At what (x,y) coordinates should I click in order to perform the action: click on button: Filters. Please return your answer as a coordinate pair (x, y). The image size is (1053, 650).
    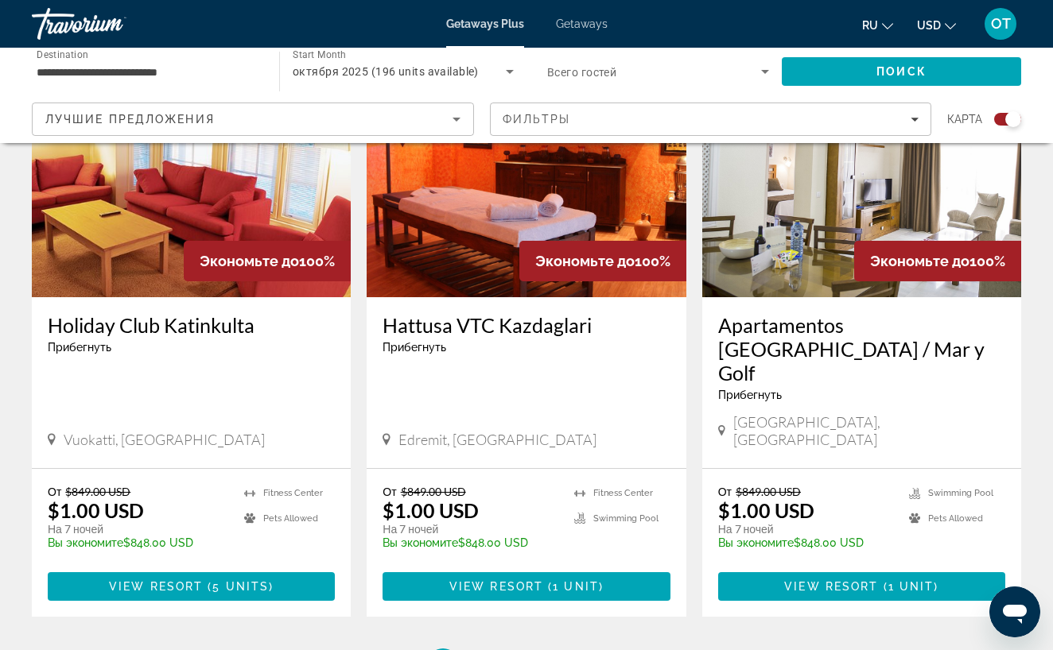
    Looking at the image, I should click on (711, 119).